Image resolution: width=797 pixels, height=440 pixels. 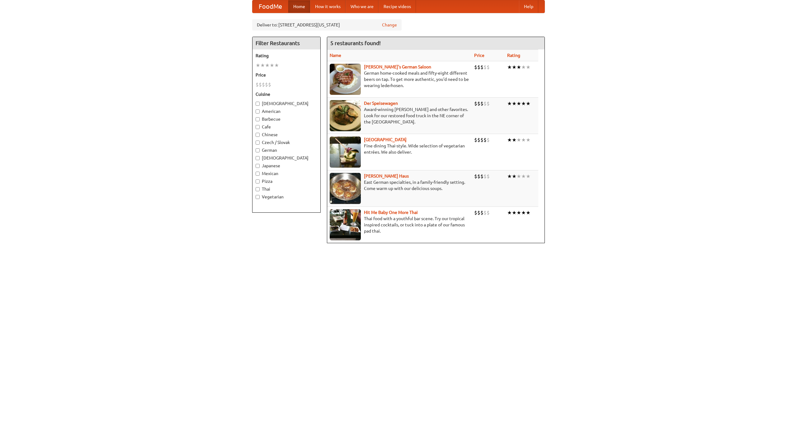 What do you see at coordinates (286, 135) in the screenshot?
I see `label: Chinese` at bounding box center [286, 135].